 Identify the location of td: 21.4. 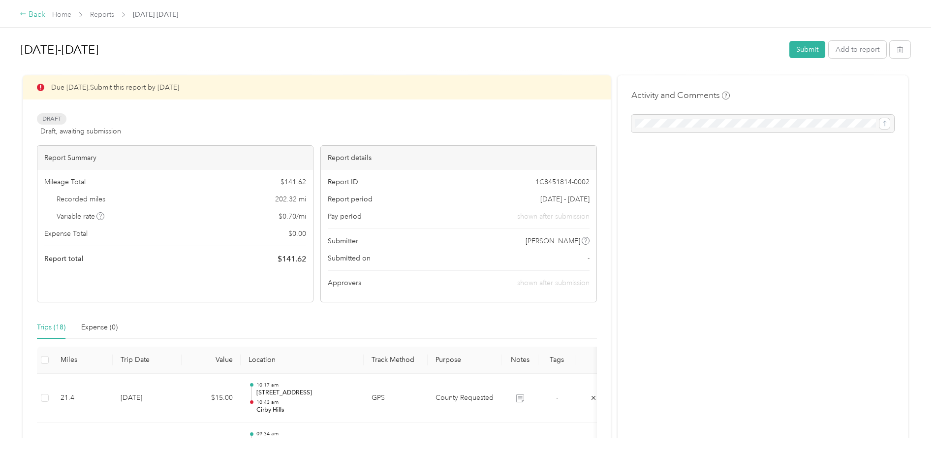
(83, 398).